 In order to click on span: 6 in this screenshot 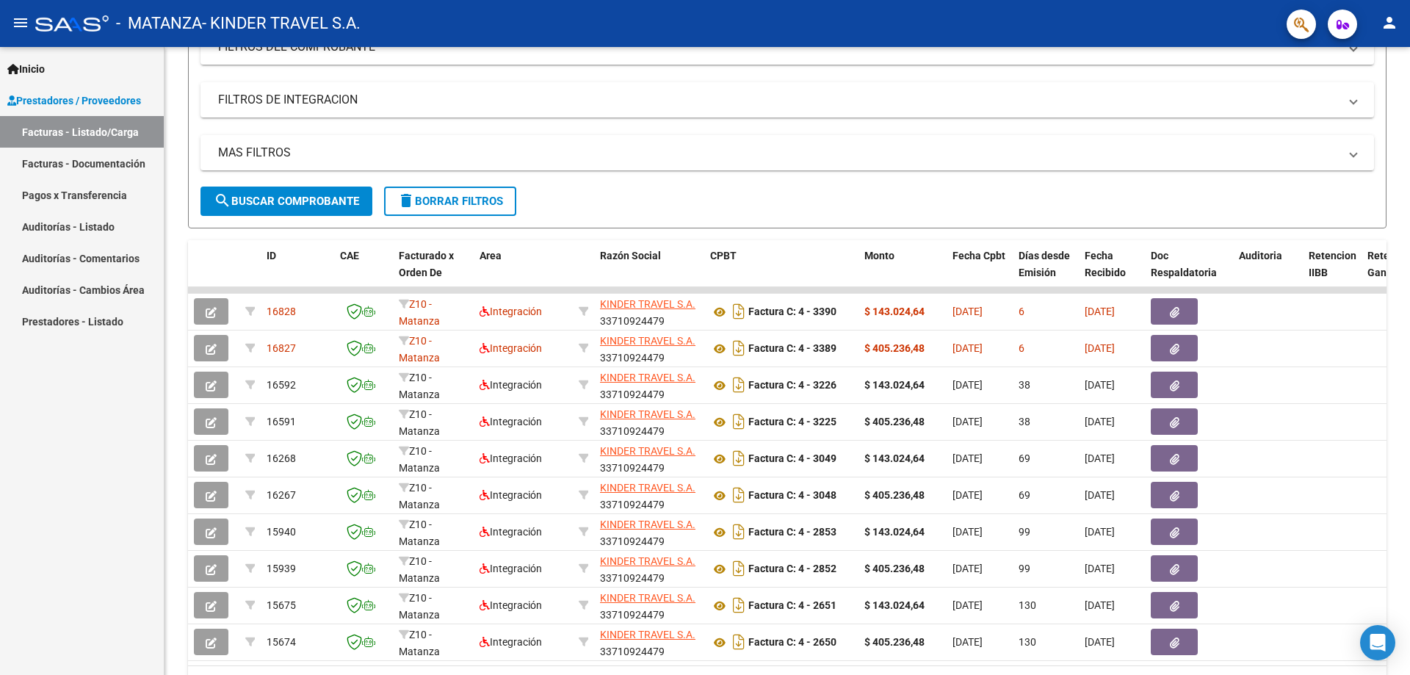, I will do `click(1021, 348)`.